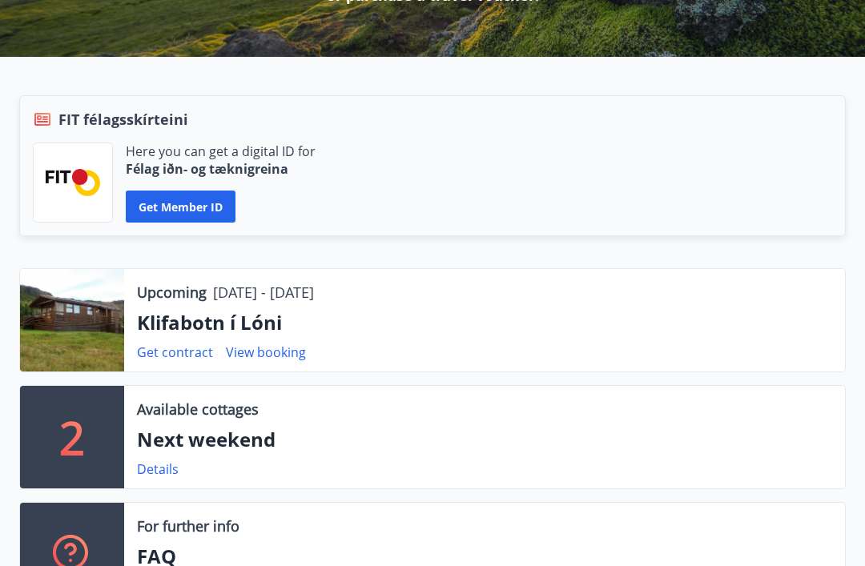 This screenshot has height=566, width=865. I want to click on p: Next weekend, so click(484, 440).